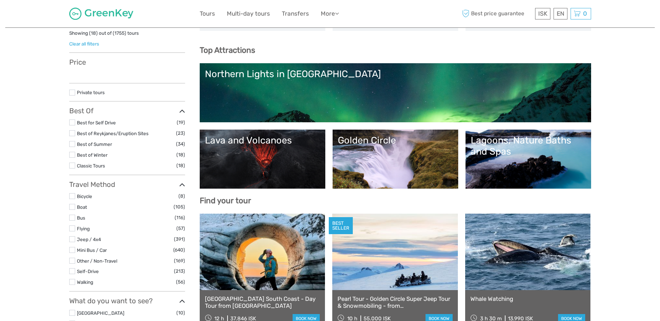  What do you see at coordinates (181, 144) in the screenshot?
I see `span: (34)` at bounding box center [181, 144].